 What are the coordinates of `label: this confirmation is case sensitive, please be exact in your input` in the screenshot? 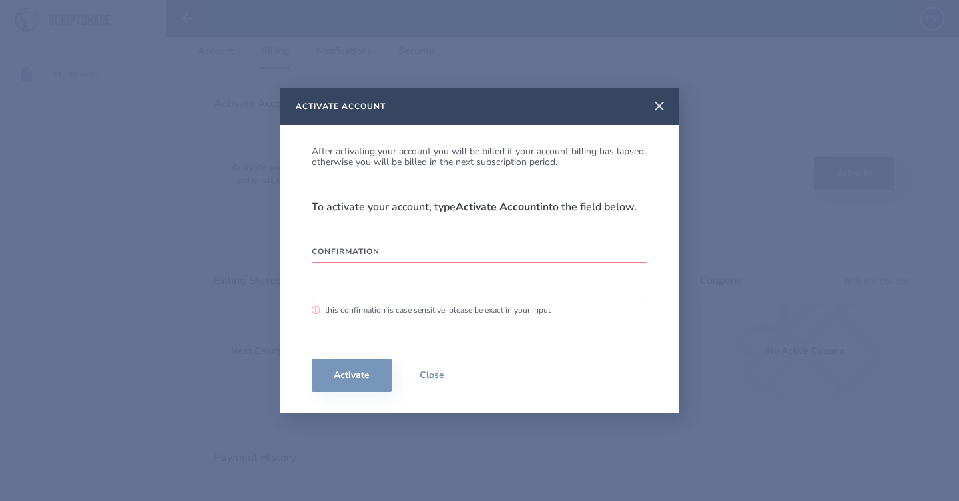 It's located at (479, 310).